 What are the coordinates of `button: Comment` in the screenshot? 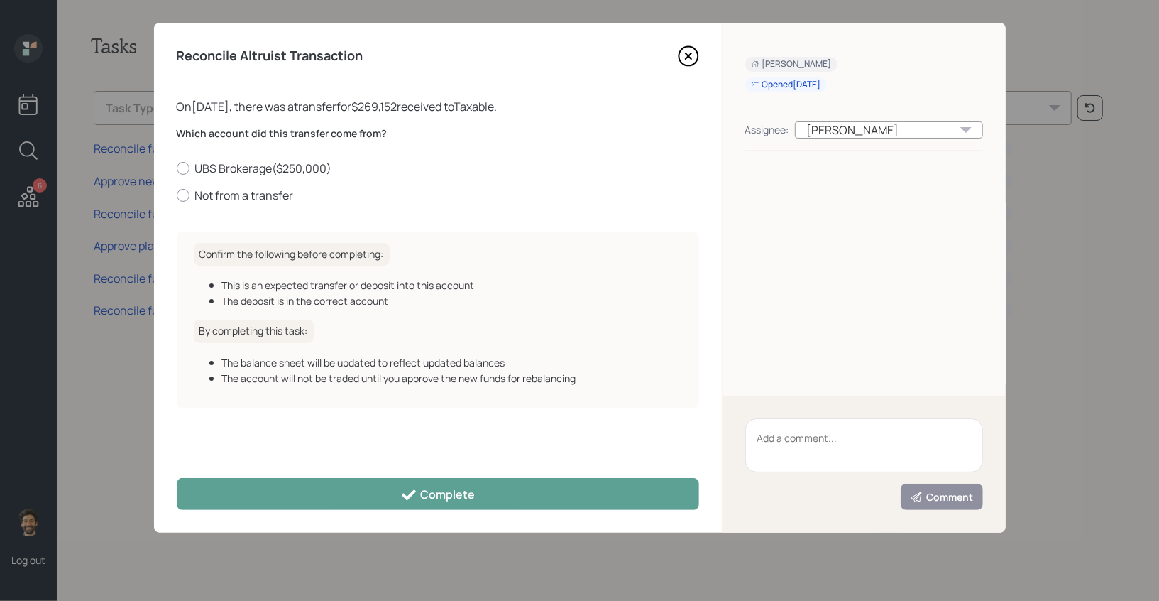 It's located at (942, 496).